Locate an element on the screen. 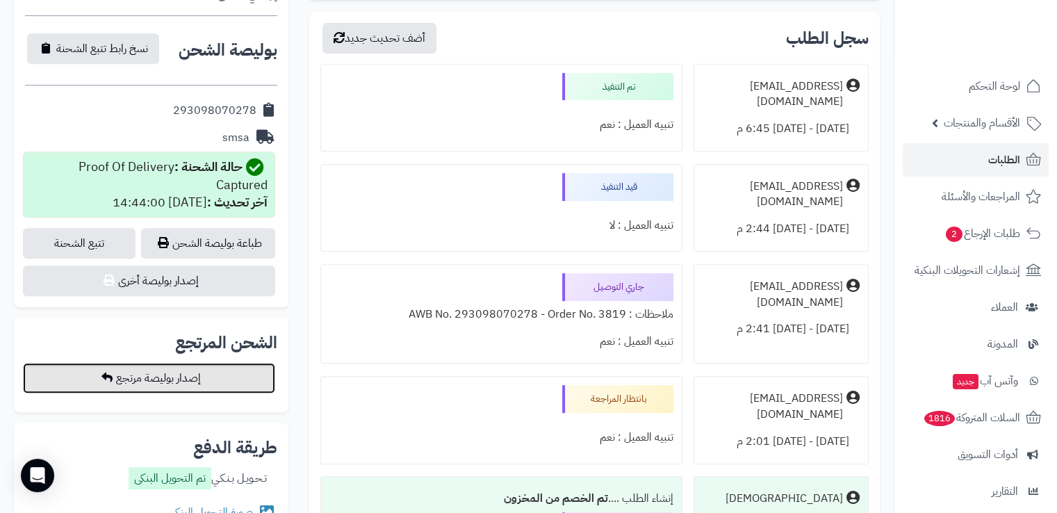 The image size is (1057, 513). img: logo-2.png is located at coordinates (1003, 54).